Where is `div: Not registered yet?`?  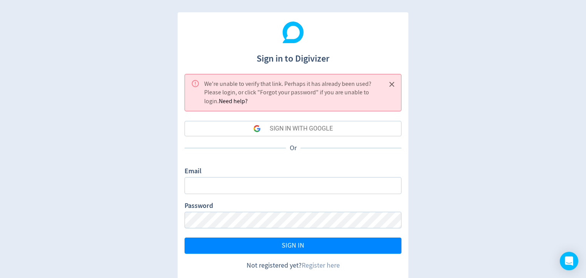 div: Not registered yet? is located at coordinates (293, 265).